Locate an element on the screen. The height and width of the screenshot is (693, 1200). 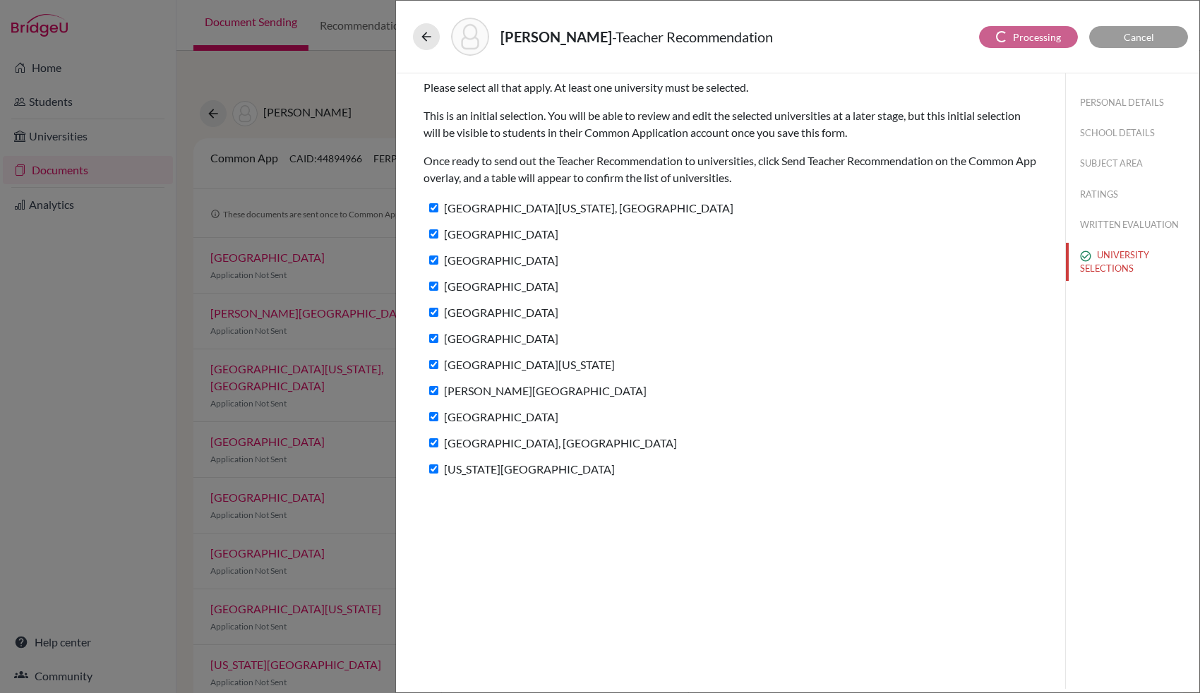
p: Once ready to send out the Teacher Recommendation to universities, click Send Teacher Recommendat... is located at coordinates (731, 169).